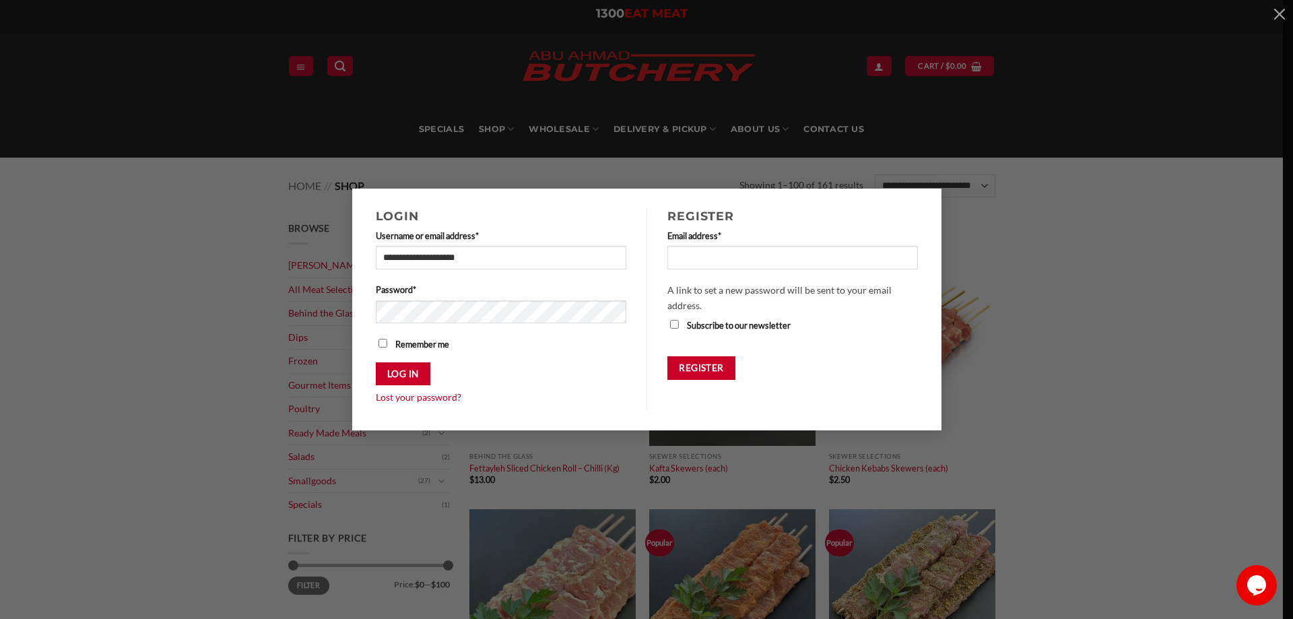 This screenshot has width=1293, height=619. Describe the element at coordinates (501, 290) in the screenshot. I see `label: Password` at that location.